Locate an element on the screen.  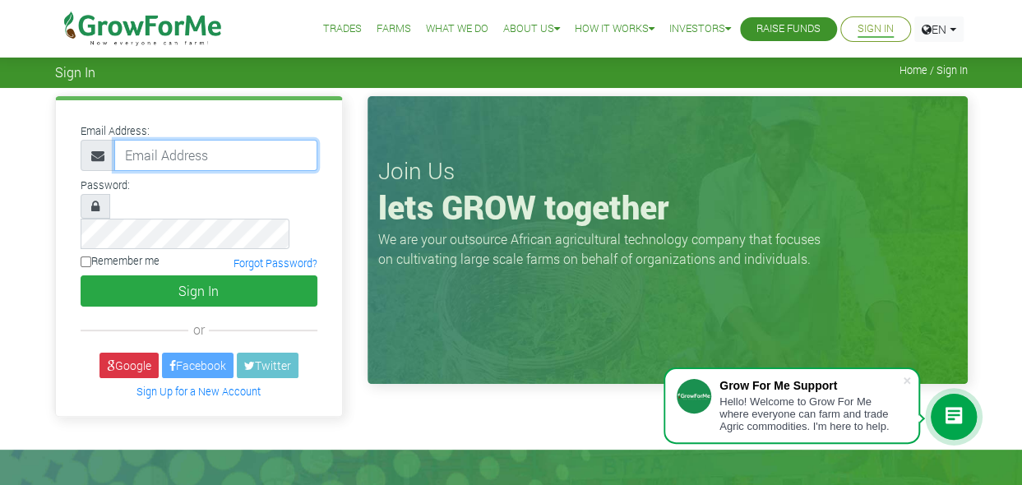
label: Email Address: is located at coordinates (115, 131).